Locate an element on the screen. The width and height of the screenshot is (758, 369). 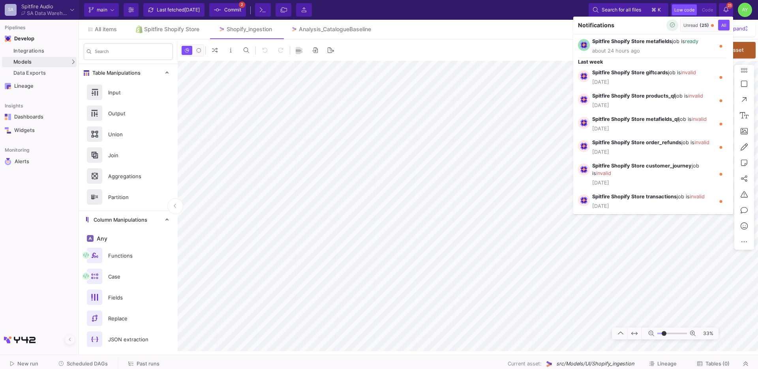
b: Spitfire Shopify Store metafields is located at coordinates (632, 41).